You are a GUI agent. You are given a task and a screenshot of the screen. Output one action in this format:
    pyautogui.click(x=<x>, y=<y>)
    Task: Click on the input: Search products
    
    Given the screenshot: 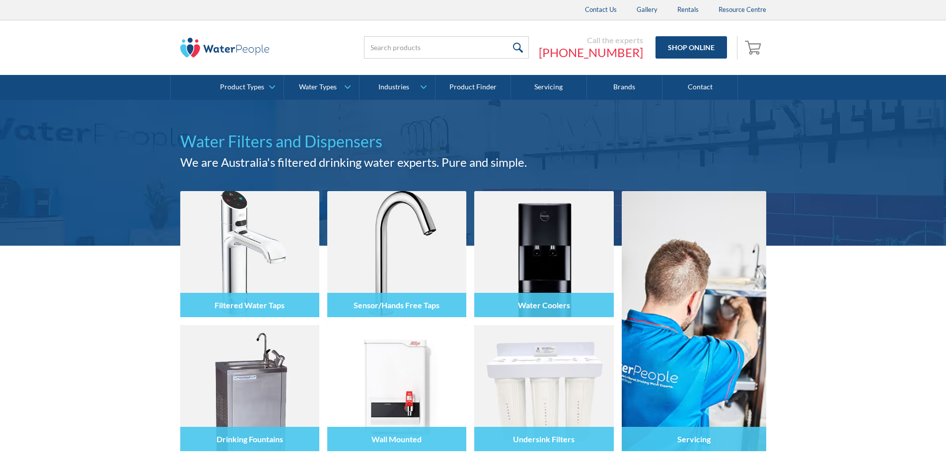 What is the action you would take?
    pyautogui.click(x=446, y=47)
    